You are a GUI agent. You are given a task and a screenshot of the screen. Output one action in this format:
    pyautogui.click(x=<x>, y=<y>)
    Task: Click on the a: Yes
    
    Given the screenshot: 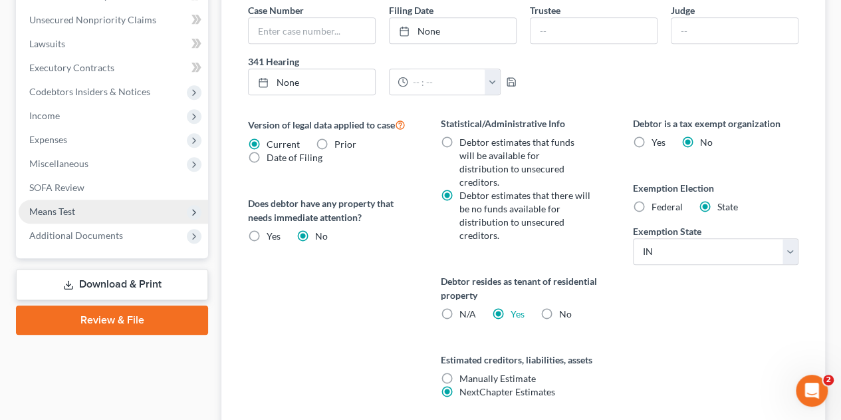 What is the action you would take?
    pyautogui.click(x=517, y=313)
    